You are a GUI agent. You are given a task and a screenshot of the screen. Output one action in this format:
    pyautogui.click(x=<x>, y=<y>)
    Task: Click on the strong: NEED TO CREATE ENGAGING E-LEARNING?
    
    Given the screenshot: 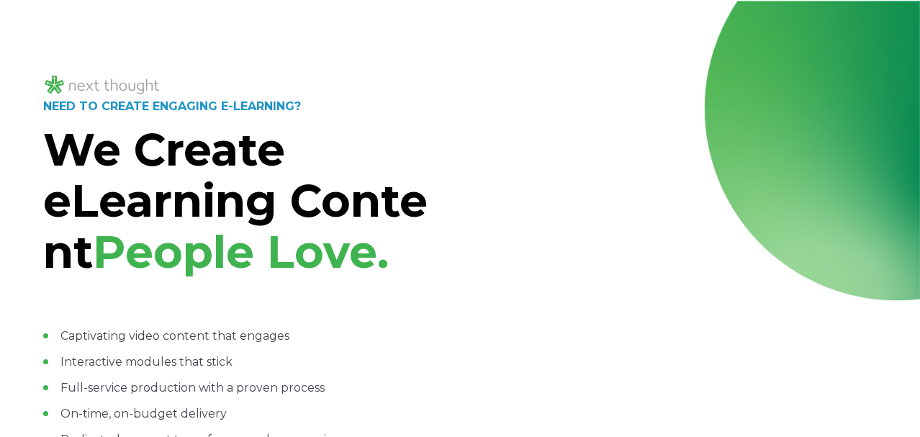 What is the action you would take?
    pyautogui.click(x=172, y=106)
    